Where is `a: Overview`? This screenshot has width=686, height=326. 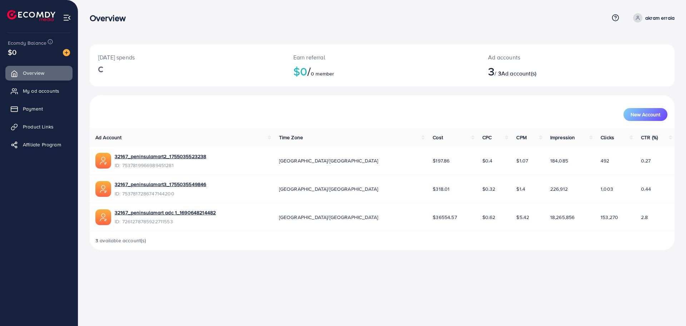
a: Overview is located at coordinates (39, 73).